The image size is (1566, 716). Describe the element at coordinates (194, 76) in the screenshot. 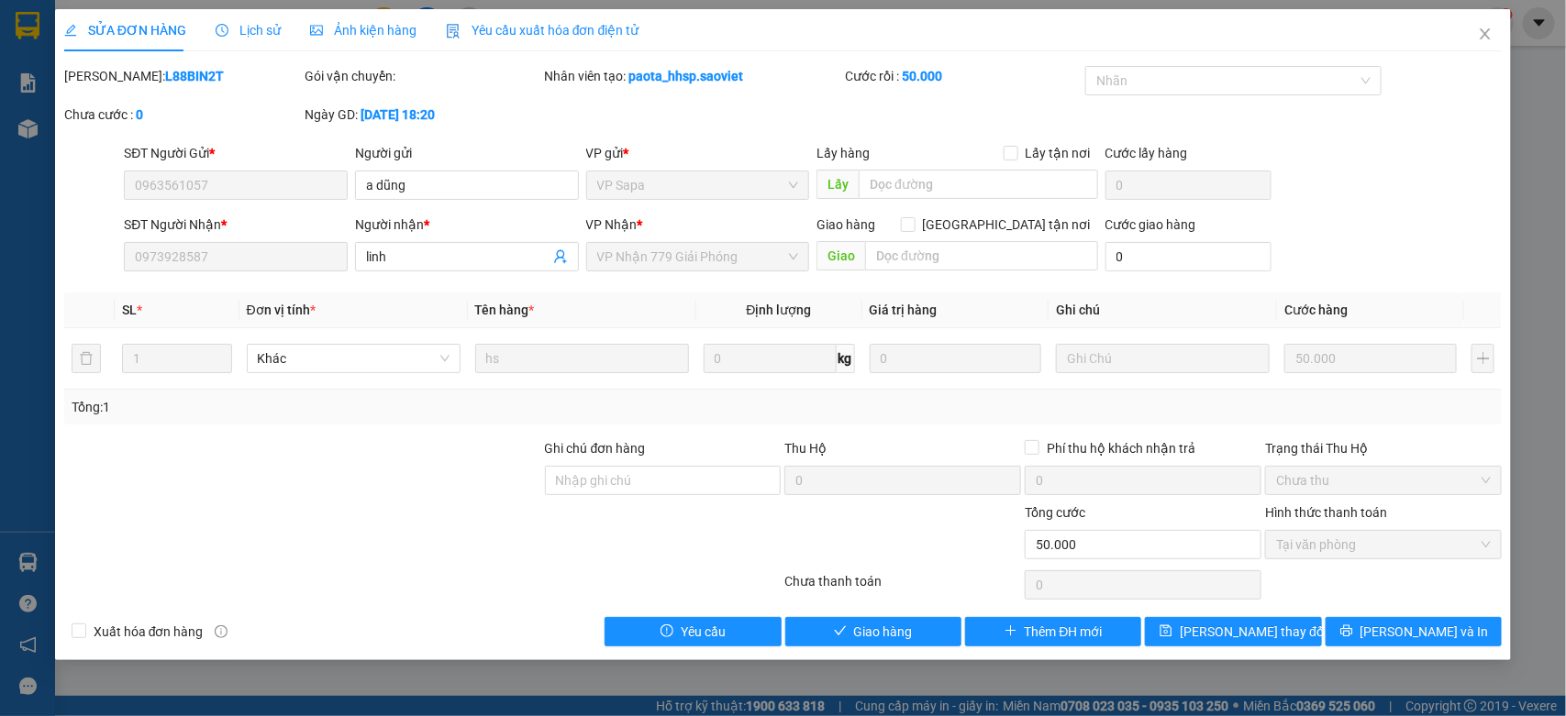

I see `b: L88BIN2T` at that location.